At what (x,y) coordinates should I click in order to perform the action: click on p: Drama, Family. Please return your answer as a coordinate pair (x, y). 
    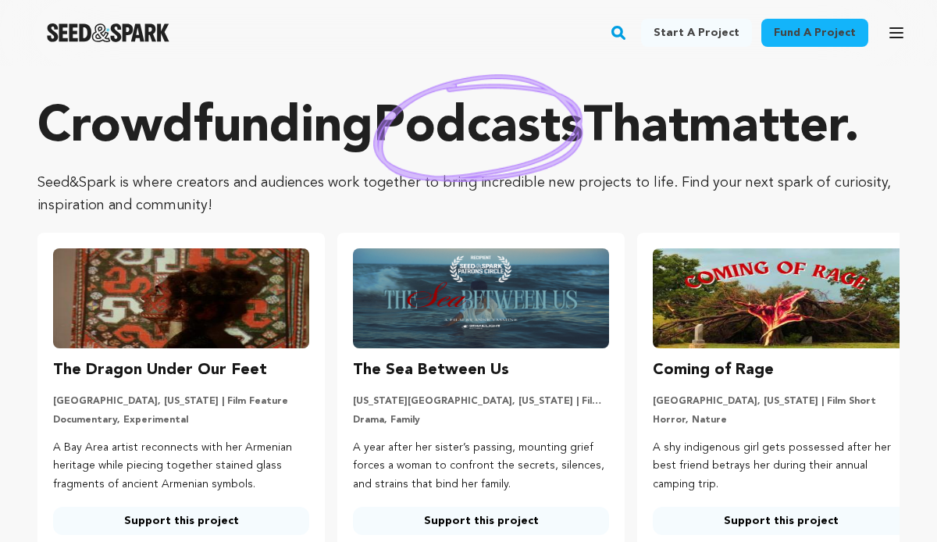
    Looking at the image, I should click on (481, 420).